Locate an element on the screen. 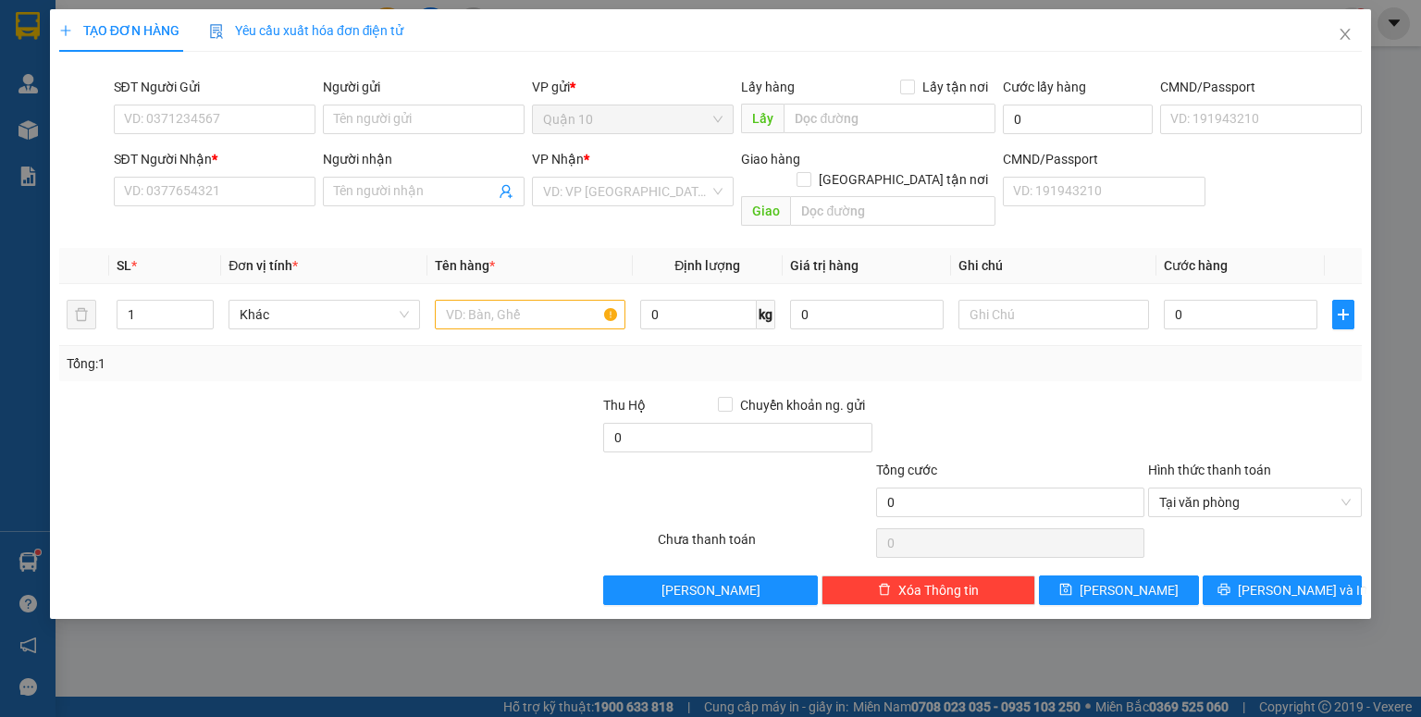  span: Giao hàng is located at coordinates (770, 159).